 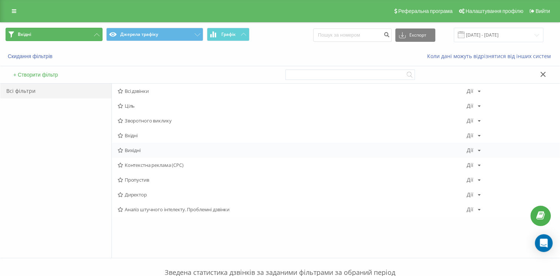 I want to click on font: Всі дзвінки, so click(x=137, y=91).